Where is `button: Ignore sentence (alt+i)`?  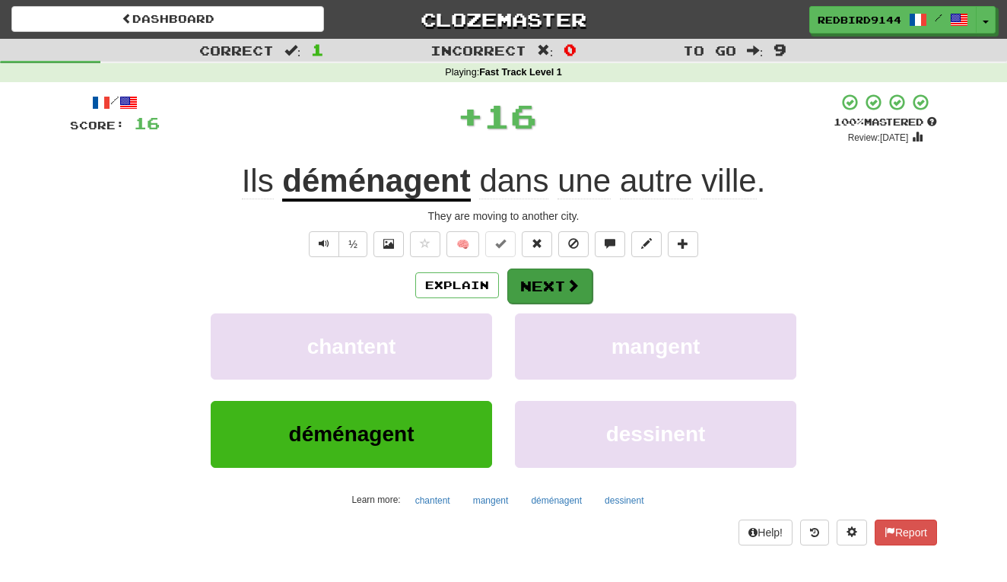 button: Ignore sentence (alt+i) is located at coordinates (573, 244).